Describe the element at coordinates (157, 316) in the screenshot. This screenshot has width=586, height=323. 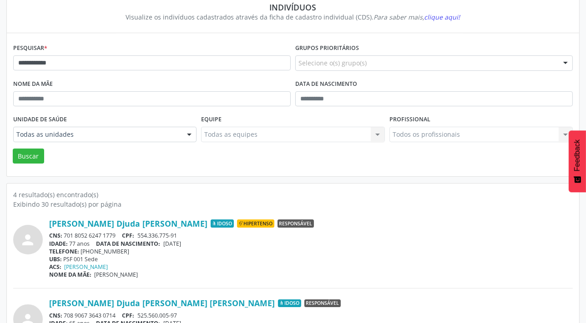
I see `span: 525.560.005-97` at that location.